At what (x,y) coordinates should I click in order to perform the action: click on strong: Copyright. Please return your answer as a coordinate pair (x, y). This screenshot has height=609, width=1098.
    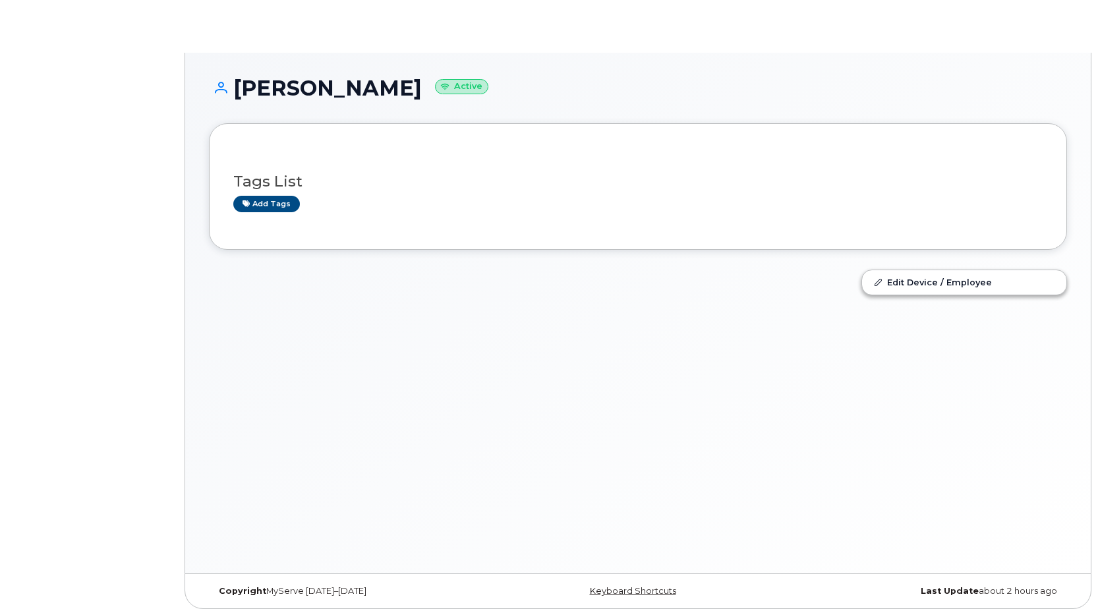
    Looking at the image, I should click on (242, 590).